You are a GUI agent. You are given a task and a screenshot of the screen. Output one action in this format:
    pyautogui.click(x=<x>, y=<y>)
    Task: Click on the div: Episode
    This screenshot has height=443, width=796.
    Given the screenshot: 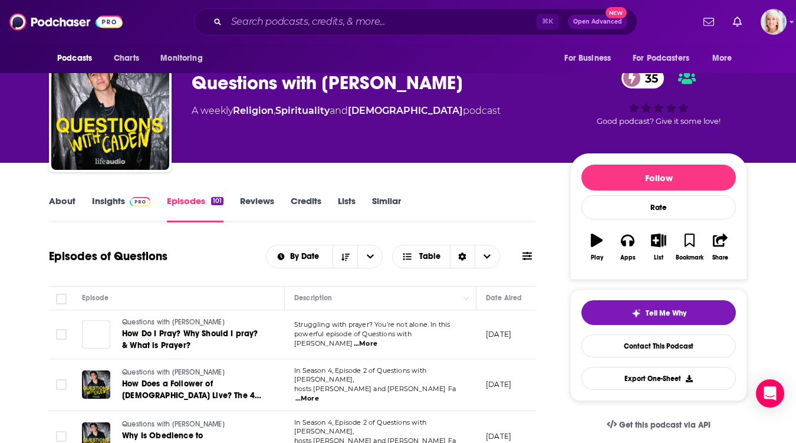 What is the action you would take?
    pyautogui.click(x=95, y=298)
    